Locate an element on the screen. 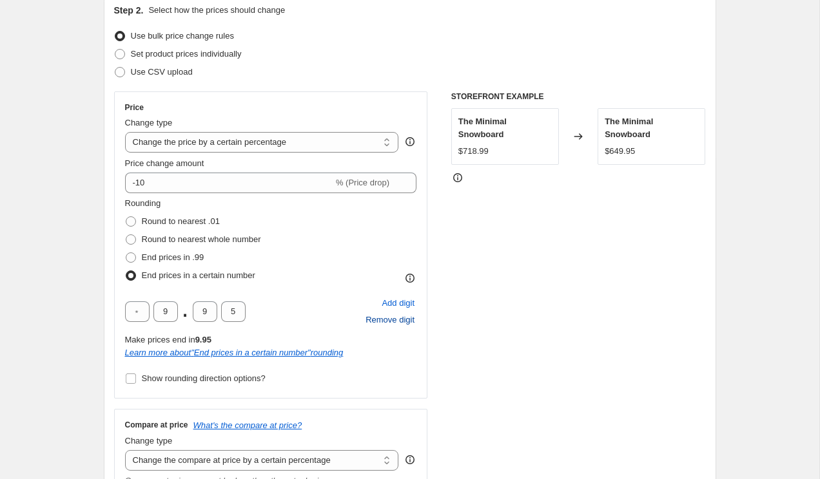  span: Round to nearest .01 is located at coordinates (180, 221).